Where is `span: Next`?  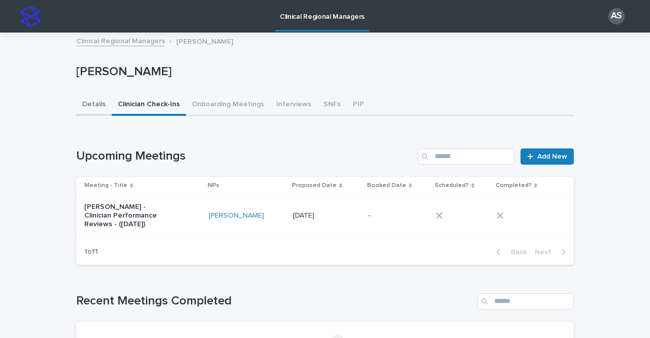 span: Next is located at coordinates (546, 252).